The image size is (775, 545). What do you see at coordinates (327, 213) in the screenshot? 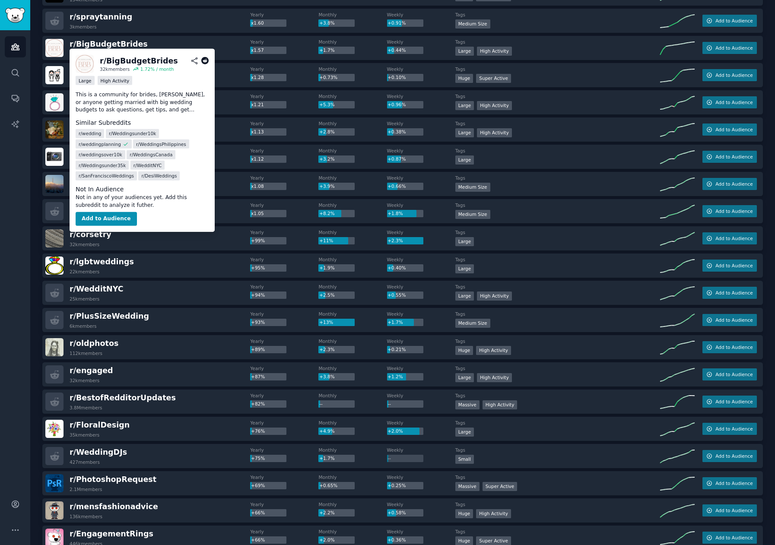
I see `span: +8.2%` at bounding box center [327, 213].